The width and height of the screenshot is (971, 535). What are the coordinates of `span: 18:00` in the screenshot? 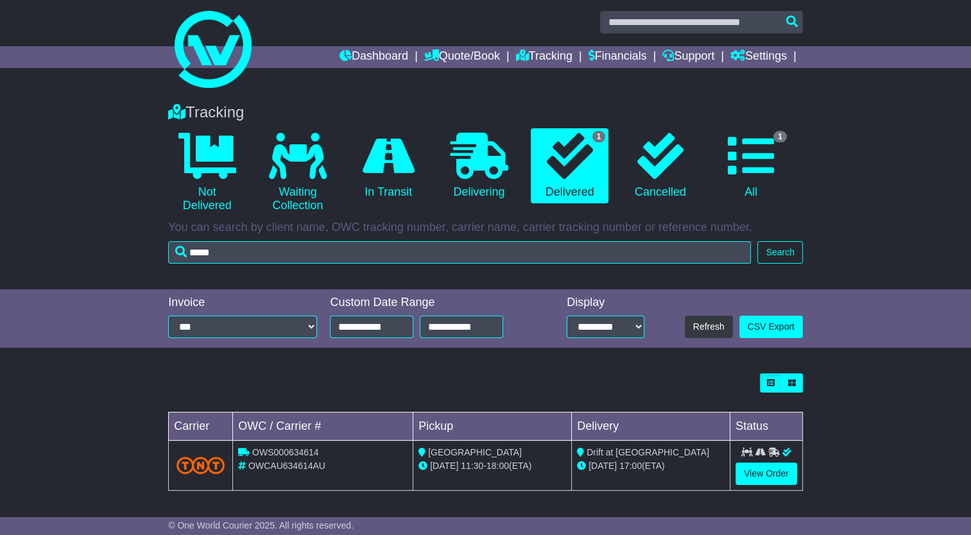 It's located at (497, 466).